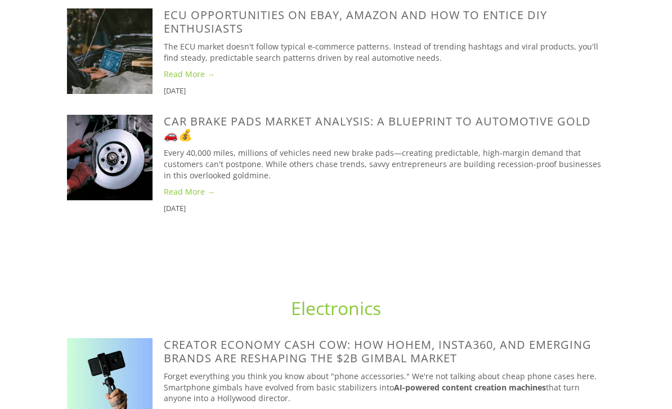 The image size is (672, 409). I want to click on p: Forget everything you think you know about "phone accessories." We're not talking about cheap pho..., so click(385, 387).